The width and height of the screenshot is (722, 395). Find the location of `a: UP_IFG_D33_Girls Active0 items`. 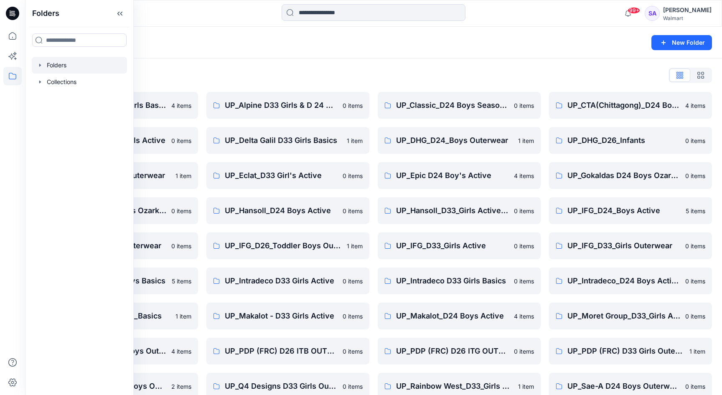

a: UP_IFG_D33_Girls Active0 items is located at coordinates (459, 246).